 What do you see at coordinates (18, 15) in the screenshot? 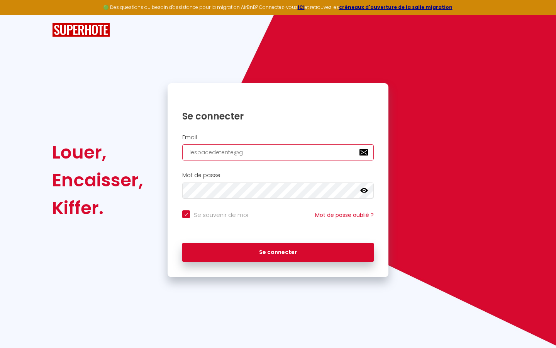
I see `button: Ouvrir le widget de chat LiveChat` at bounding box center [18, 15].